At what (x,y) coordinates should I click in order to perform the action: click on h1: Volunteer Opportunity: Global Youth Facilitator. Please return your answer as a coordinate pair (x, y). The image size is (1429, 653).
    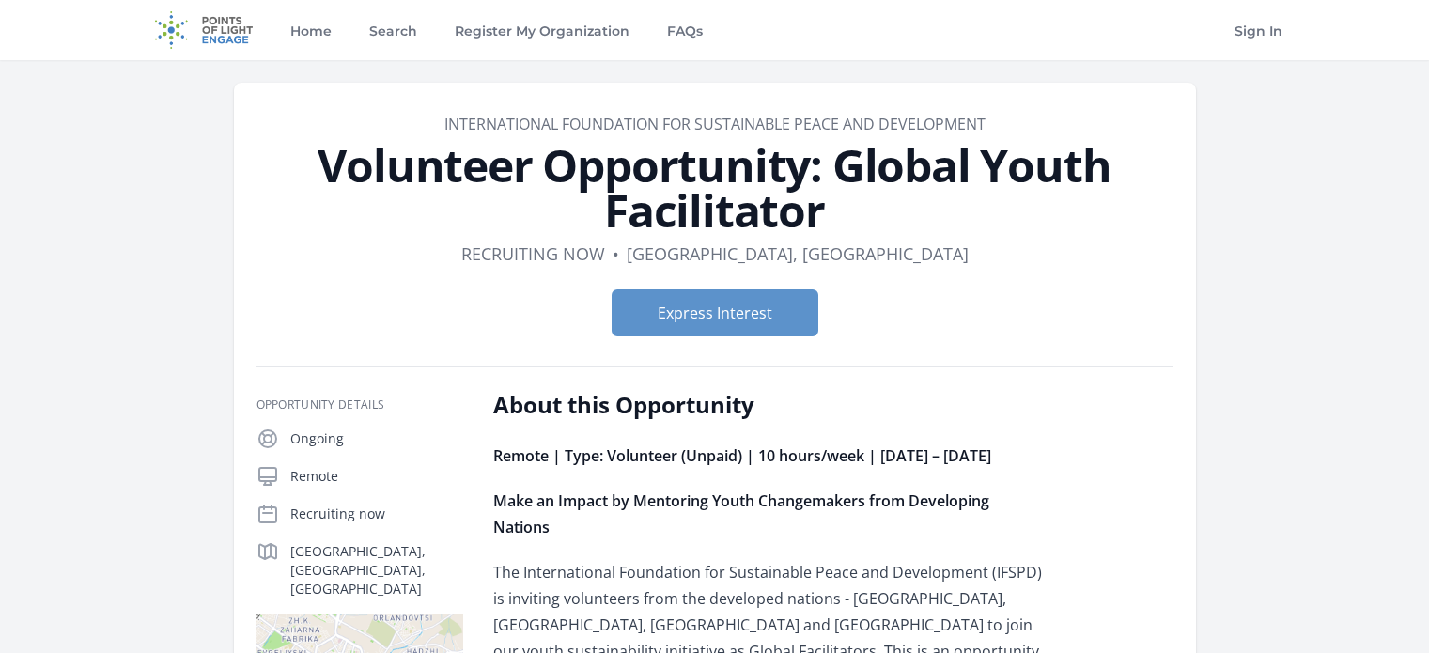
    Looking at the image, I should click on (715, 188).